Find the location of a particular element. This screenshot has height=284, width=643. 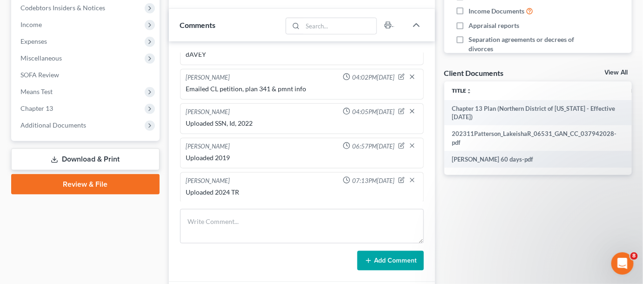

div: Uploaded SSN, Id, 2022 is located at coordinates (302, 123).